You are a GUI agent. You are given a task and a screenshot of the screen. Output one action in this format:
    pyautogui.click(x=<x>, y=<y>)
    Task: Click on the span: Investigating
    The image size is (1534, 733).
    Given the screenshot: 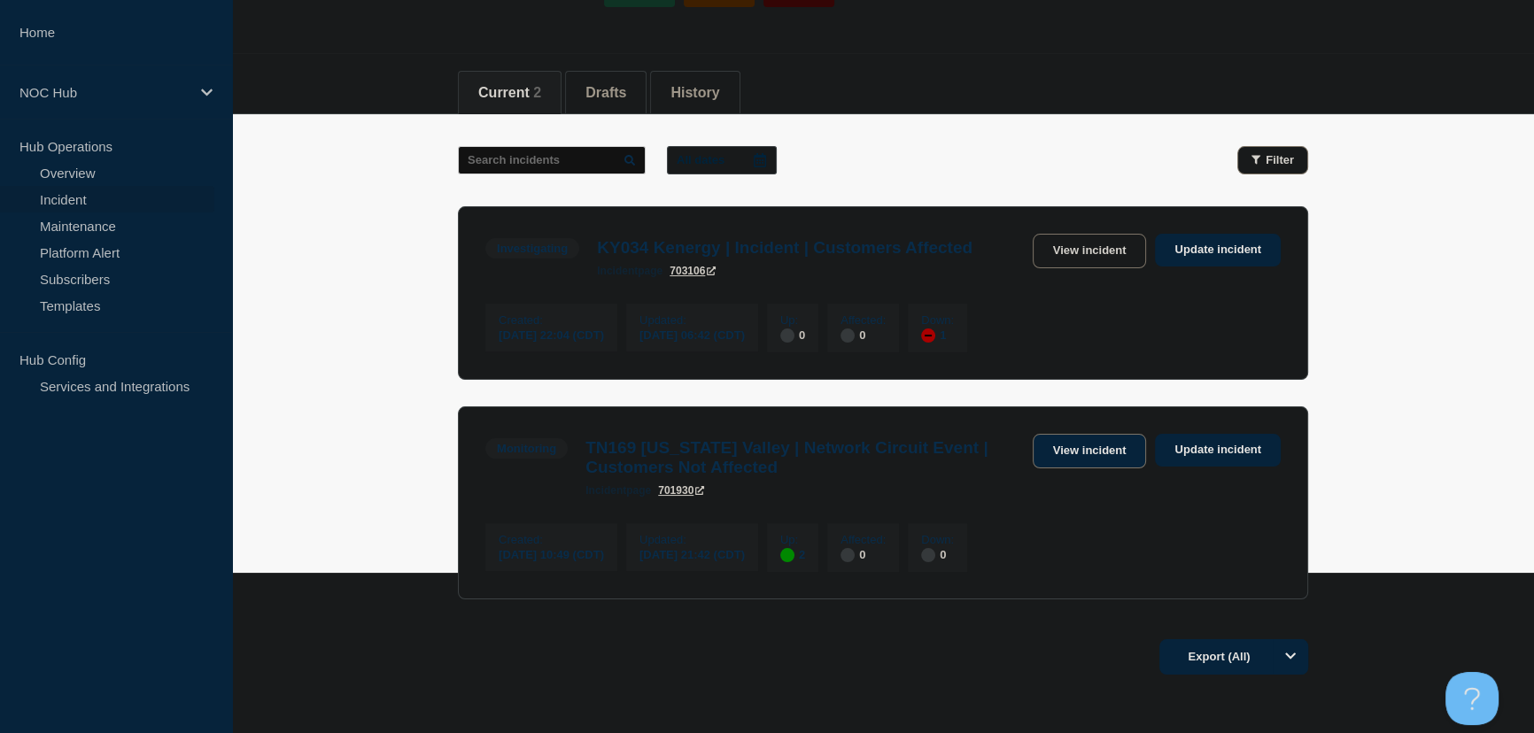 What is the action you would take?
    pyautogui.click(x=532, y=248)
    